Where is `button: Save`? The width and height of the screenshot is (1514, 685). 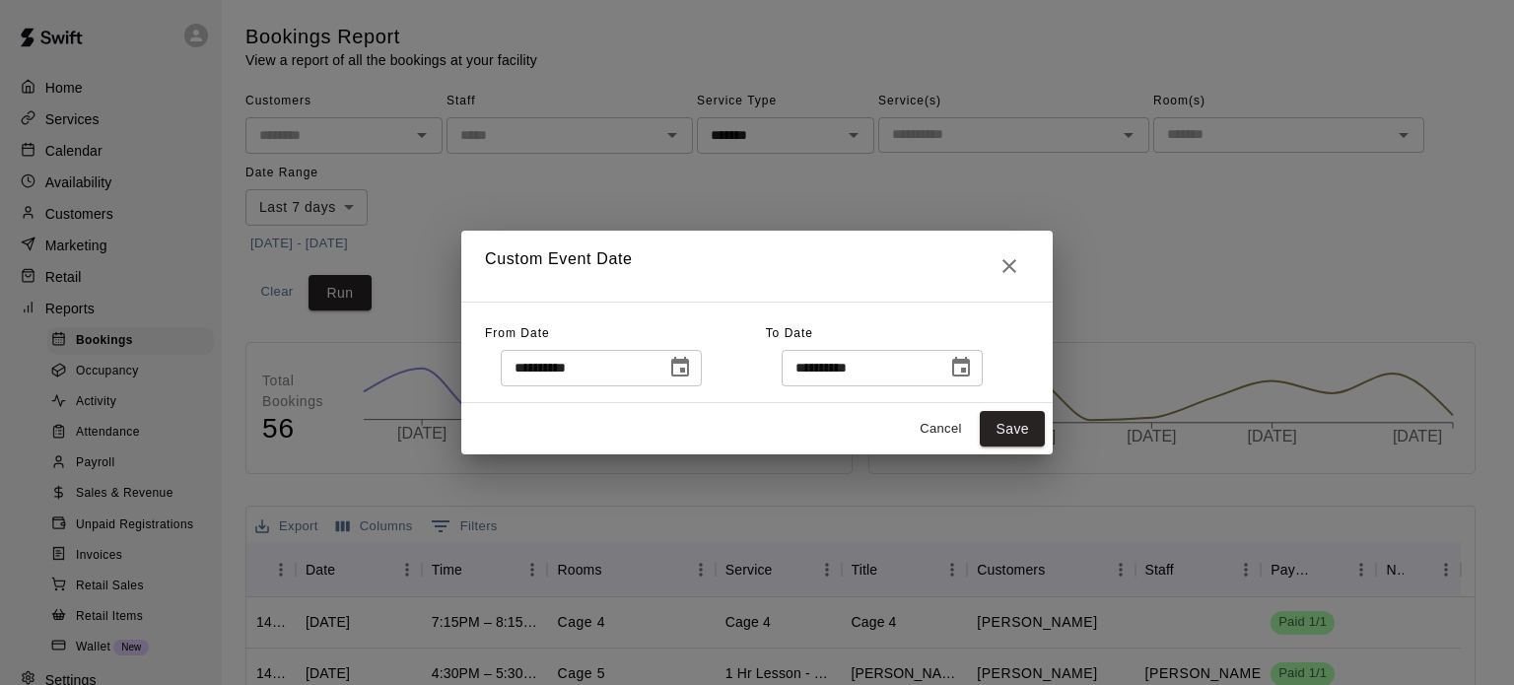
button: Save is located at coordinates (1012, 429).